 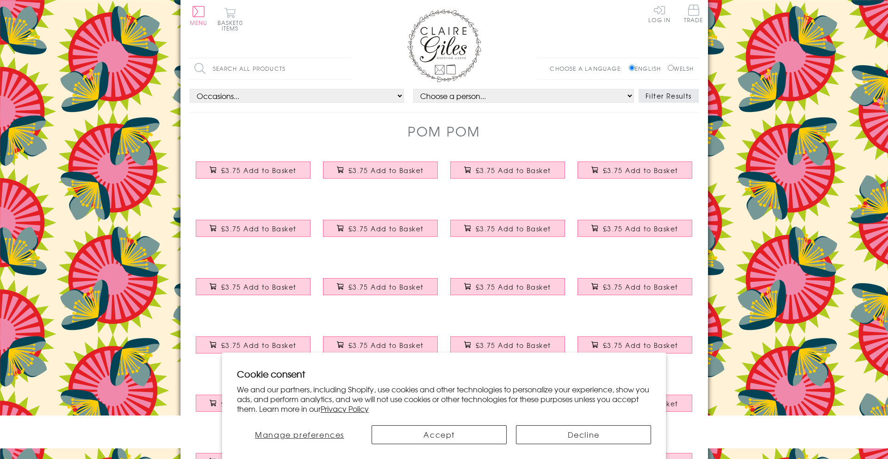 What do you see at coordinates (694, 14) in the screenshot?
I see `a: Trade` at bounding box center [694, 14].